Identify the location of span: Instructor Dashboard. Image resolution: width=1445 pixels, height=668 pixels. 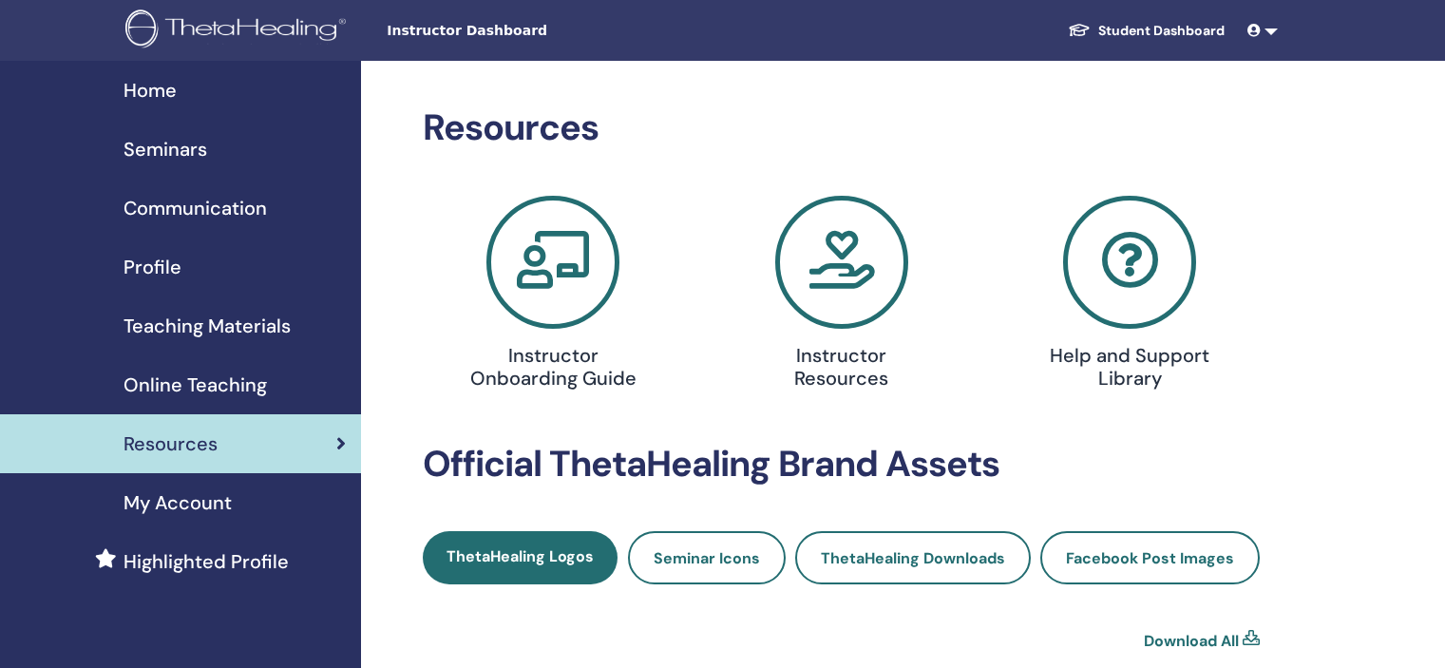
(529, 30).